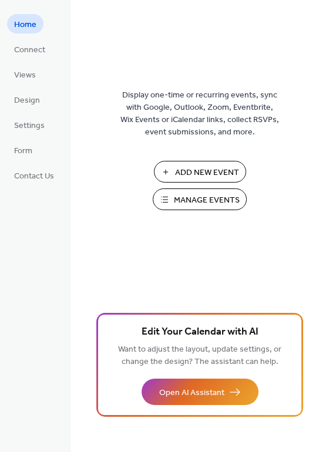  Describe the element at coordinates (27, 99) in the screenshot. I see `a: Design` at that location.